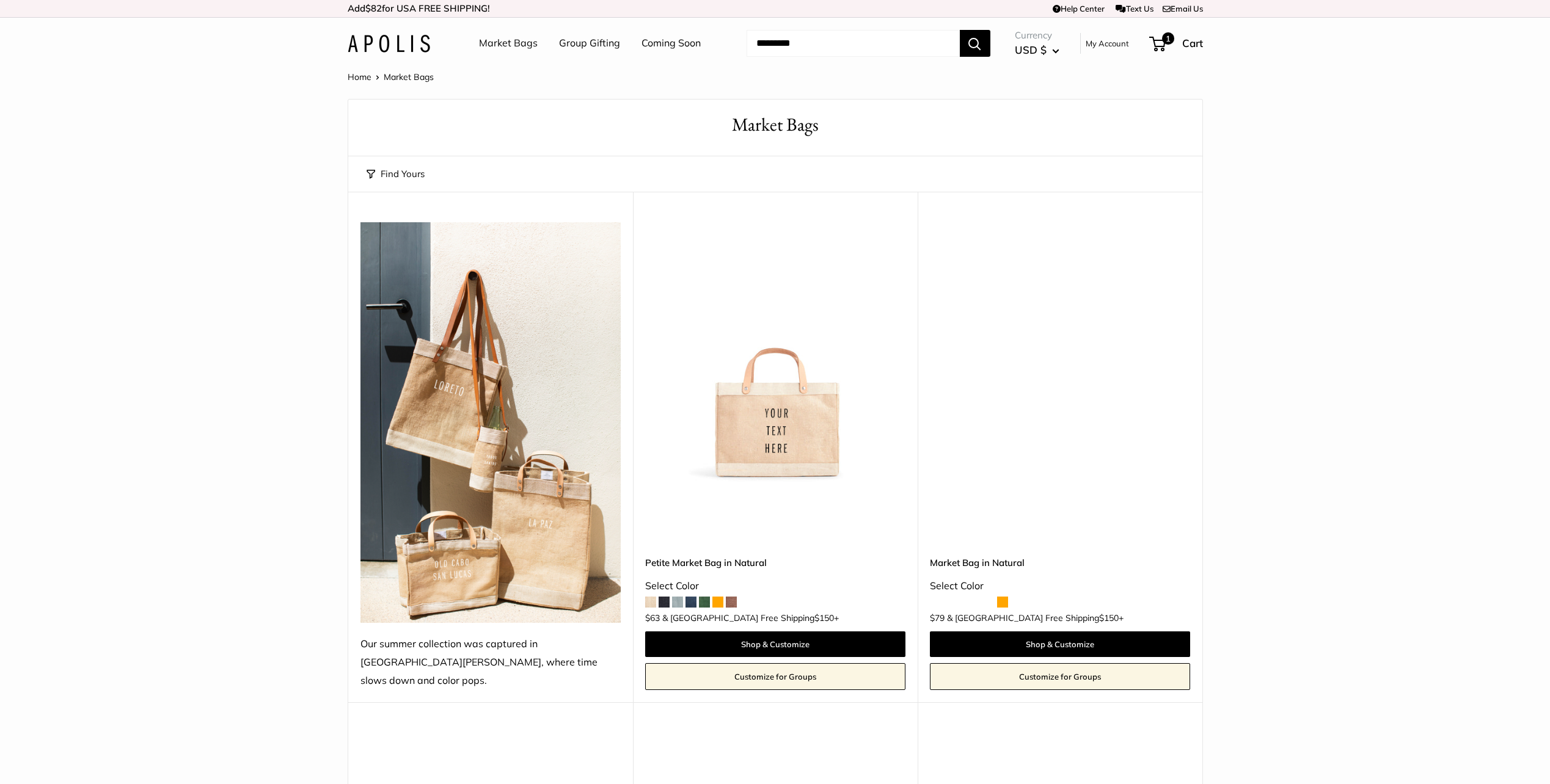 The width and height of the screenshot is (1550, 784). Describe the element at coordinates (590, 43) in the screenshot. I see `a: Group Gifting` at that location.